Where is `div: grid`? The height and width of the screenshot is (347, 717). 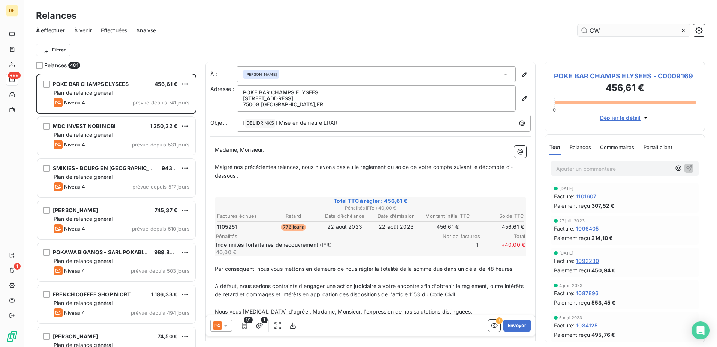
div: grid is located at coordinates (116, 210).